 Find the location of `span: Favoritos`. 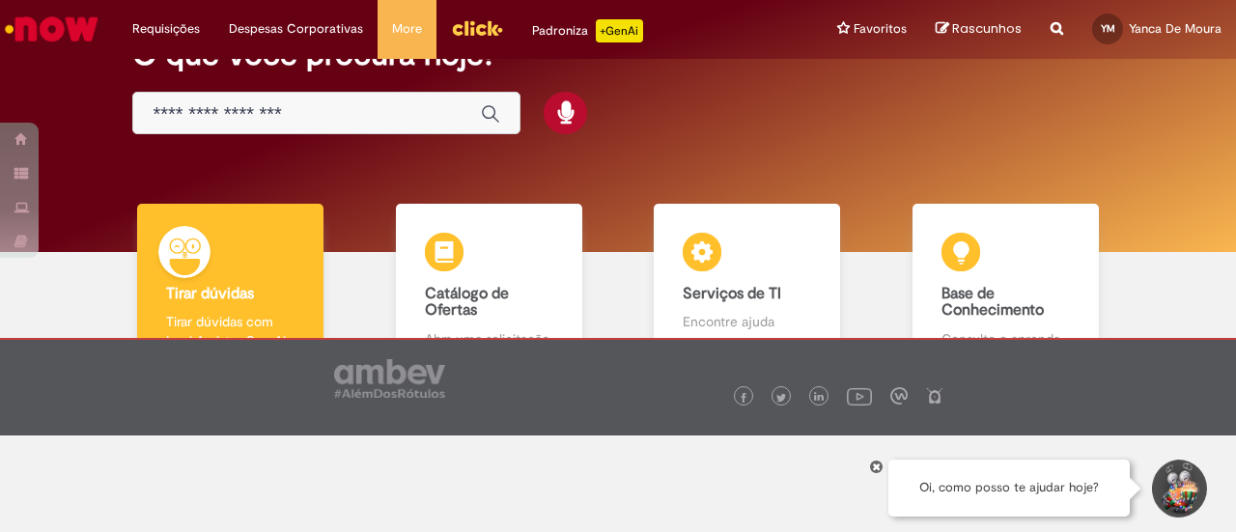

span: Favoritos is located at coordinates (880, 29).